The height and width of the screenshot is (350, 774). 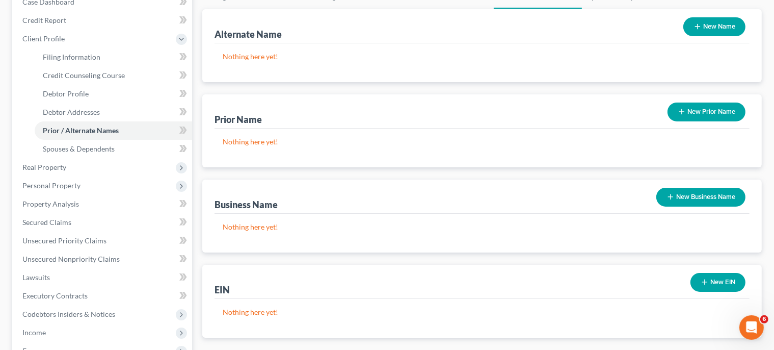 What do you see at coordinates (707, 112) in the screenshot?
I see `button: New Prior Name` at bounding box center [707, 112].